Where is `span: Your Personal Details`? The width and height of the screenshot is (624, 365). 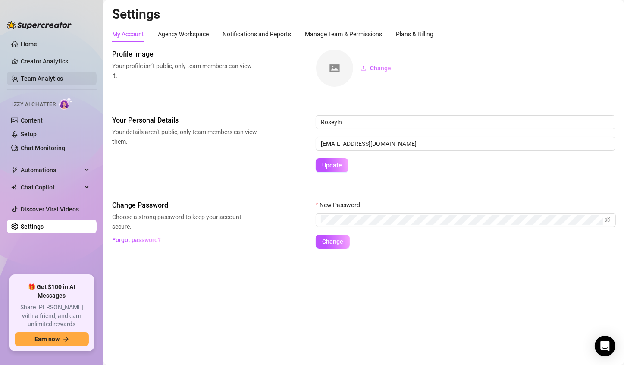
span: Your Personal Details is located at coordinates (185, 120).